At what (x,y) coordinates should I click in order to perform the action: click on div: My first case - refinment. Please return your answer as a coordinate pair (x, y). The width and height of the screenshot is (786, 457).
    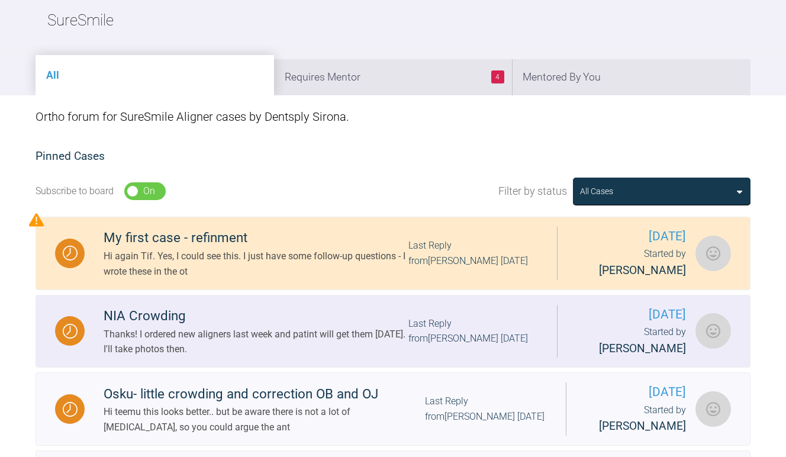
    Looking at the image, I should click on (256, 238).